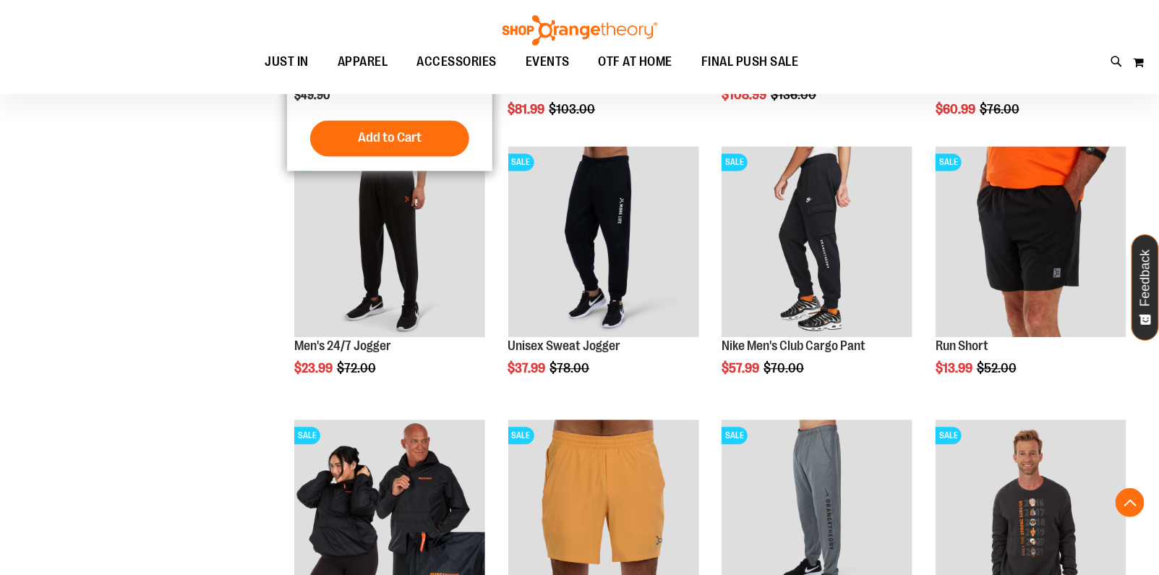  What do you see at coordinates (636, 61) in the screenshot?
I see `span: OTF AT HOME` at bounding box center [636, 61].